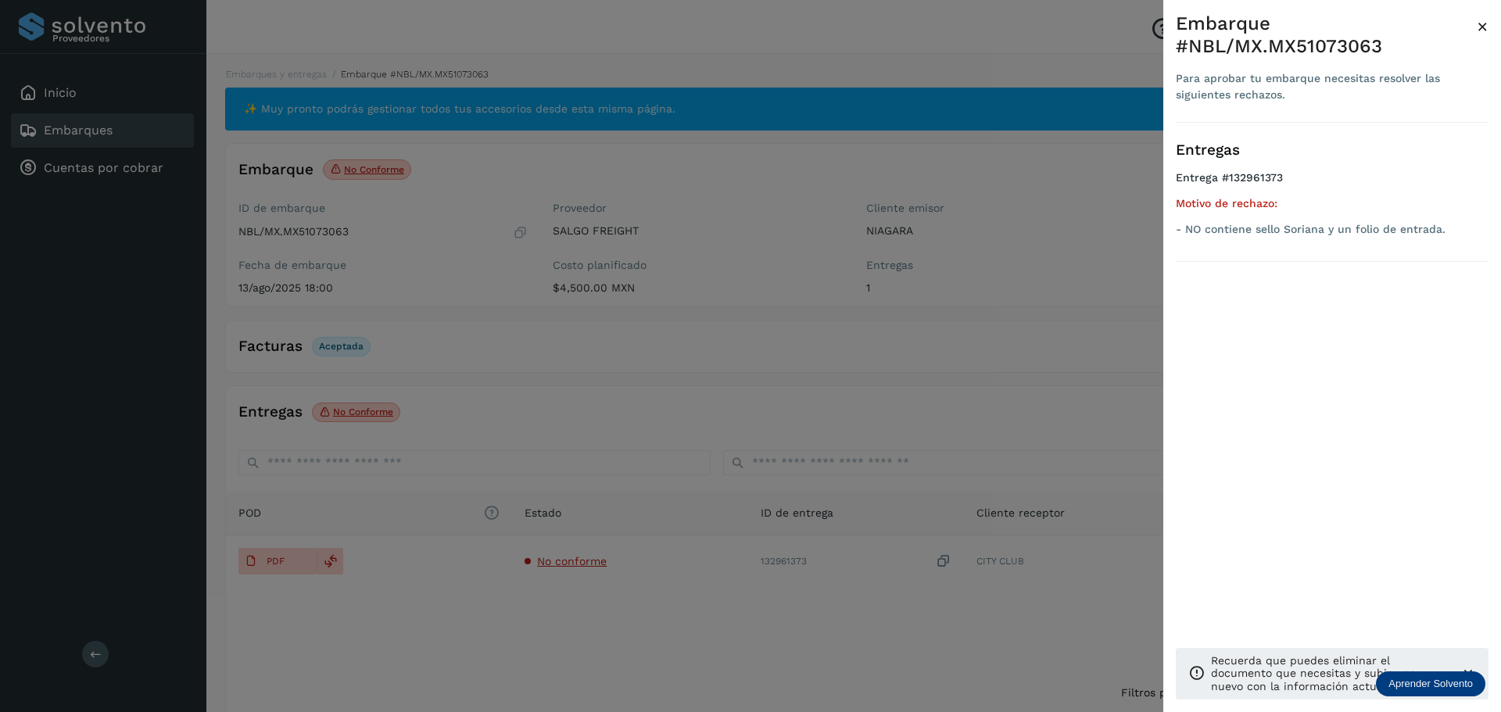  Describe the element at coordinates (1329, 674) in the screenshot. I see `p: Recuerda que puedes eliminar el documento que necesitas y subir uno nuevo con la información actu...` at that location.